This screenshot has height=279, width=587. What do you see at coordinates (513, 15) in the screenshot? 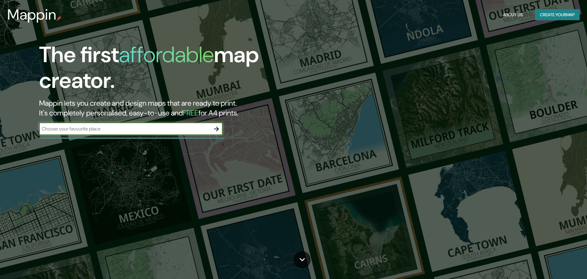
I see `button: About Us` at bounding box center [513, 15].